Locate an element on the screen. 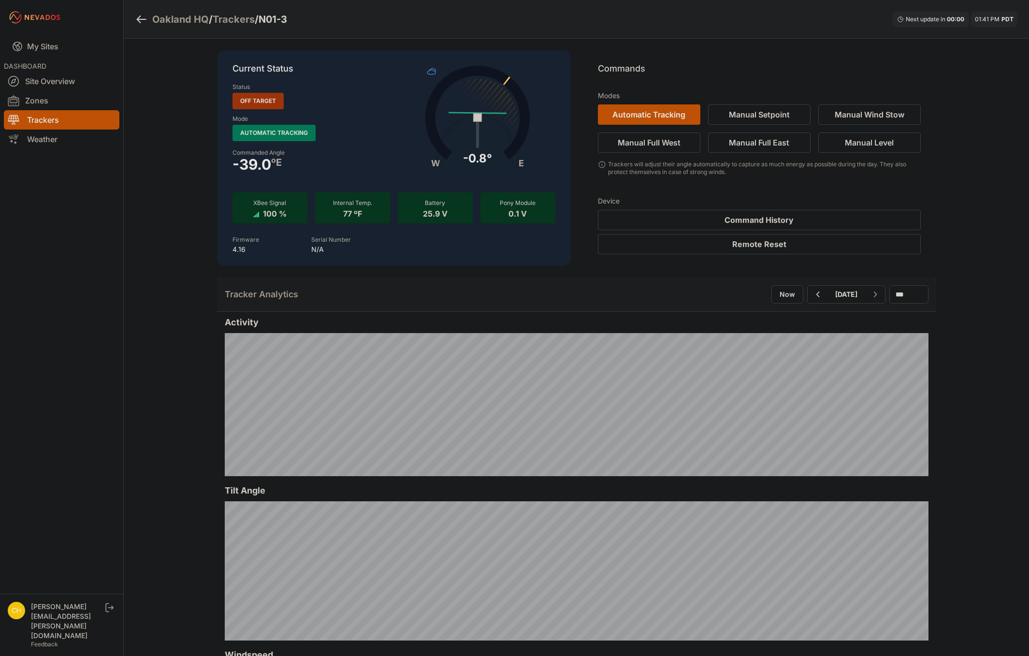 The image size is (1029, 656). p: 4.16 is located at coordinates (246, 249).